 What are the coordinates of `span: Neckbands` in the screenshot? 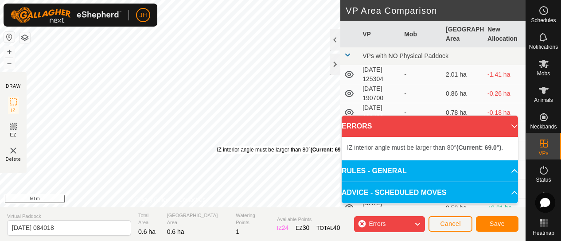 It's located at (544, 127).